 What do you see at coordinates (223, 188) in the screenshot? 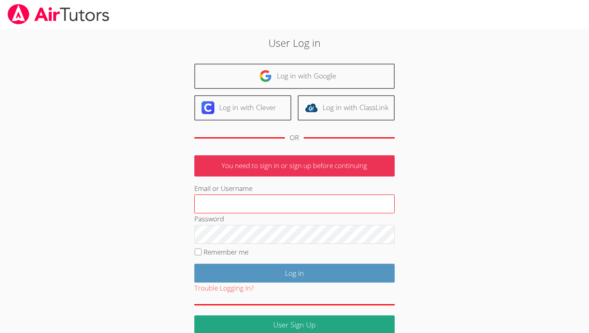
I see `label: Email or Username` at bounding box center [223, 188].